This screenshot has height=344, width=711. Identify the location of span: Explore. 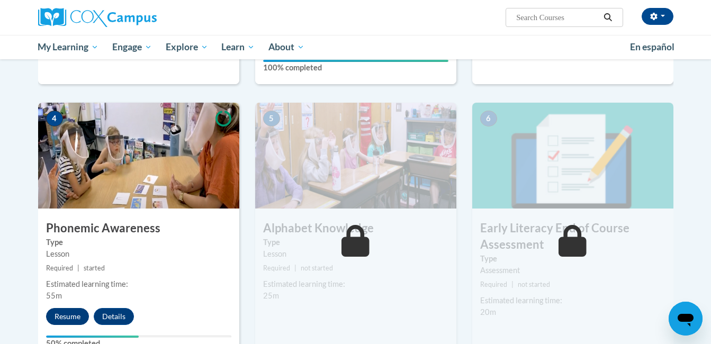
(187, 47).